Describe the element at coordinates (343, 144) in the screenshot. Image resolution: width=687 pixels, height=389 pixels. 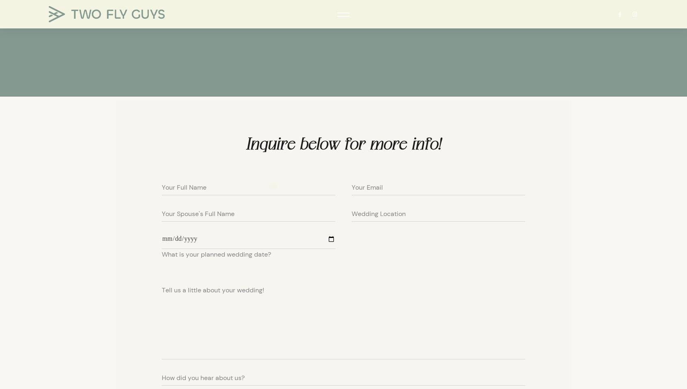
I see `h3: Inquire below for more info!` at that location.